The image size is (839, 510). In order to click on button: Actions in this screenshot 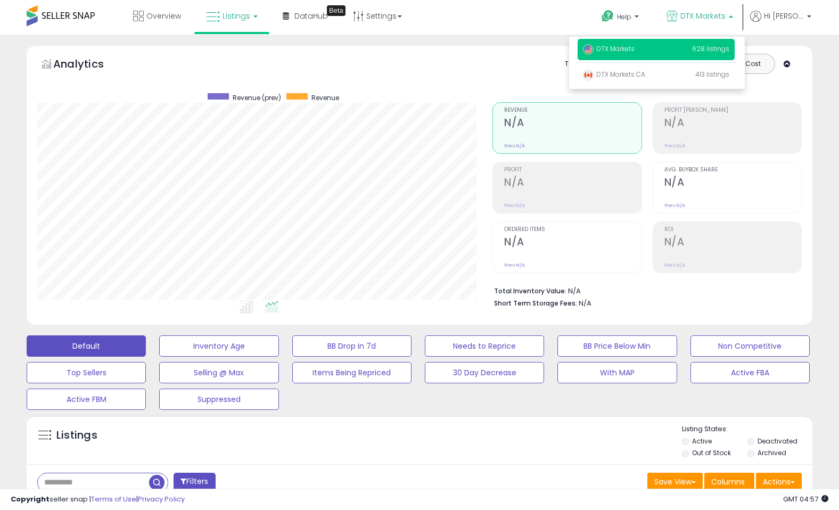, I will do `click(778, 482)`.